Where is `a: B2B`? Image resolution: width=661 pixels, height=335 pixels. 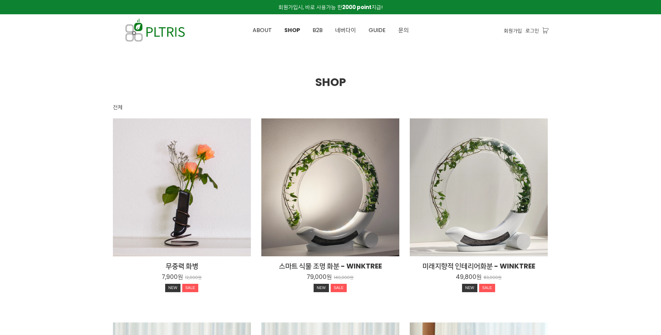 a: B2B is located at coordinates (317, 30).